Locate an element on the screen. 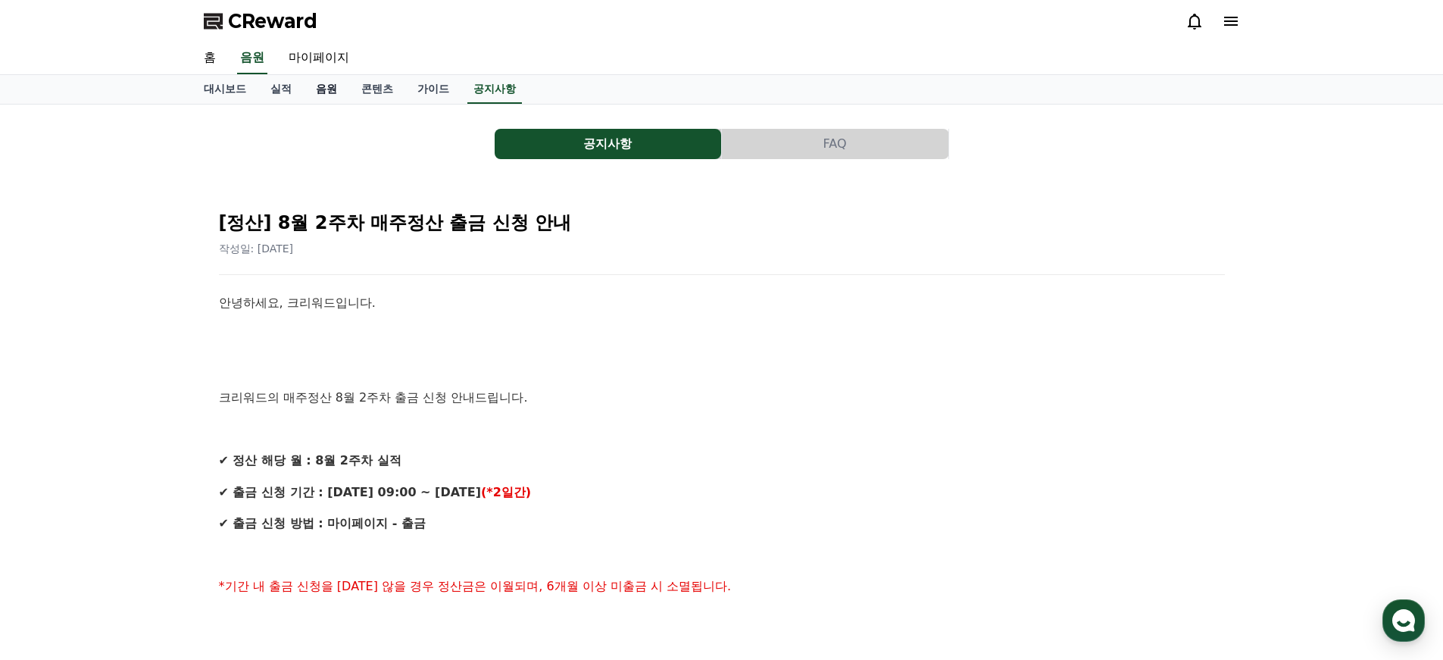 Image resolution: width=1443 pixels, height=660 pixels. strong: ✔ 정산 해당 월 : 8월 2주차 실적 is located at coordinates (310, 460).